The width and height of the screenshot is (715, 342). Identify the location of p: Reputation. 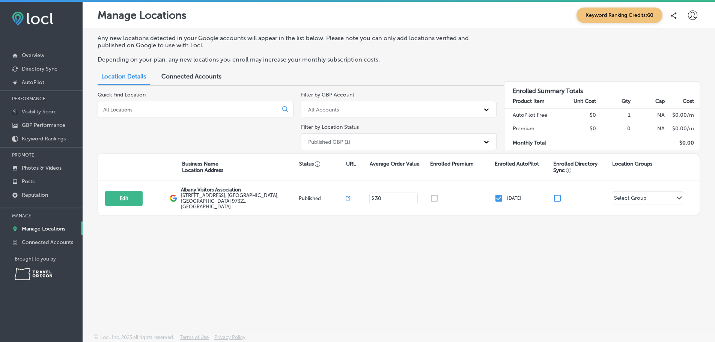
(35, 195).